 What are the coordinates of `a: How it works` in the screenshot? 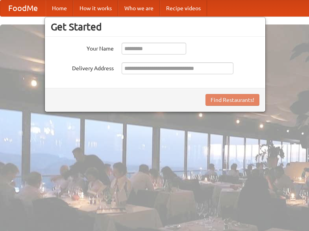 It's located at (96, 8).